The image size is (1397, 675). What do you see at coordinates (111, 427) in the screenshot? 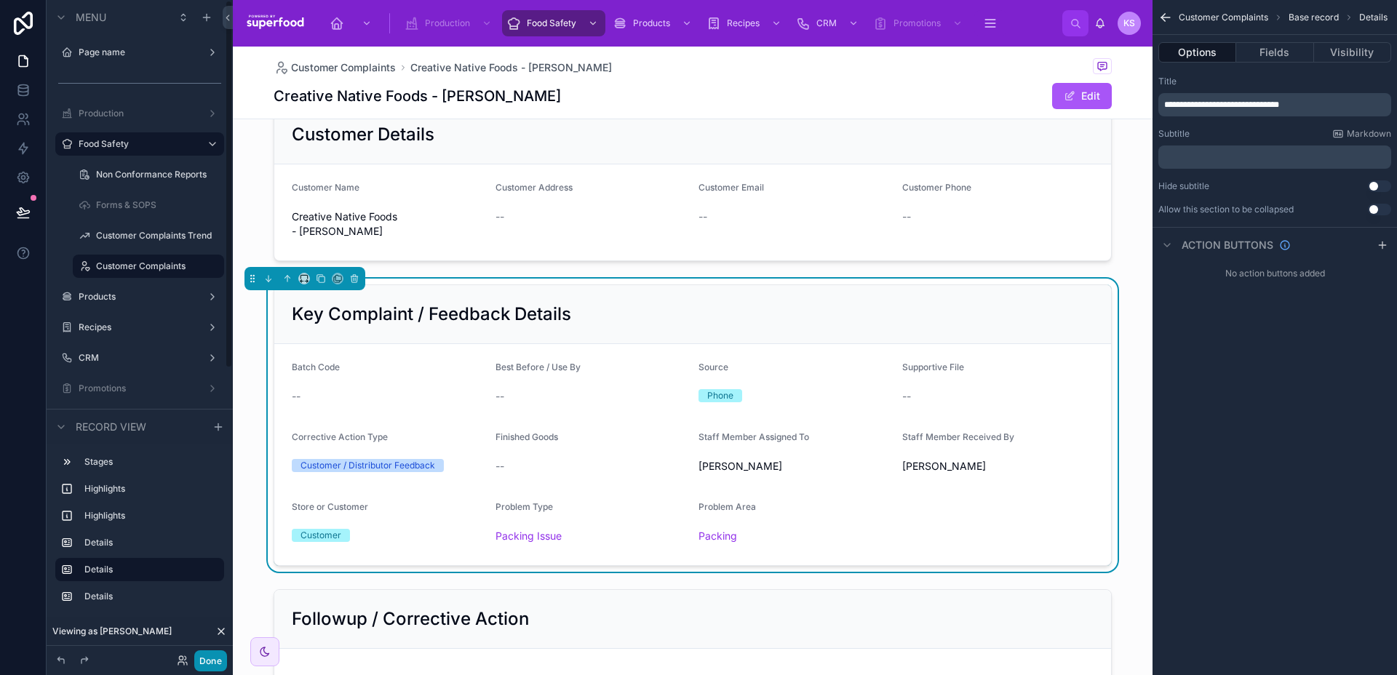
I see `span: Record view` at bounding box center [111, 427].